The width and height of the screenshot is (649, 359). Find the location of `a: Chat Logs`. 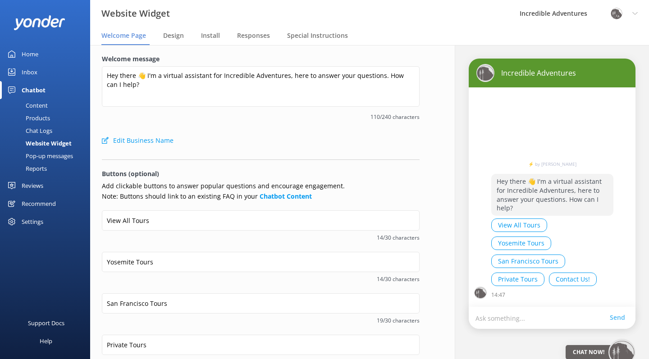

a: Chat Logs is located at coordinates (48, 131).